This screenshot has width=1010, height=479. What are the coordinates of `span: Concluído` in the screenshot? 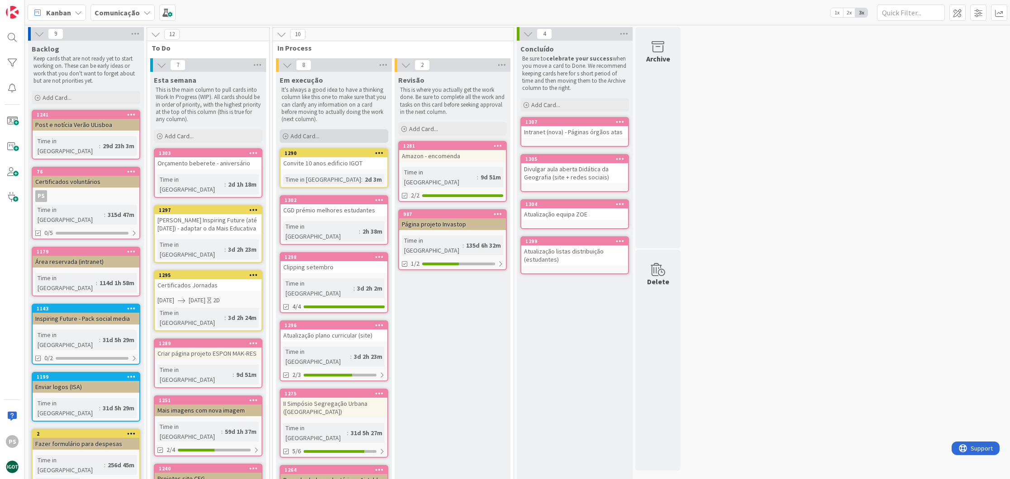 It's located at (537, 49).